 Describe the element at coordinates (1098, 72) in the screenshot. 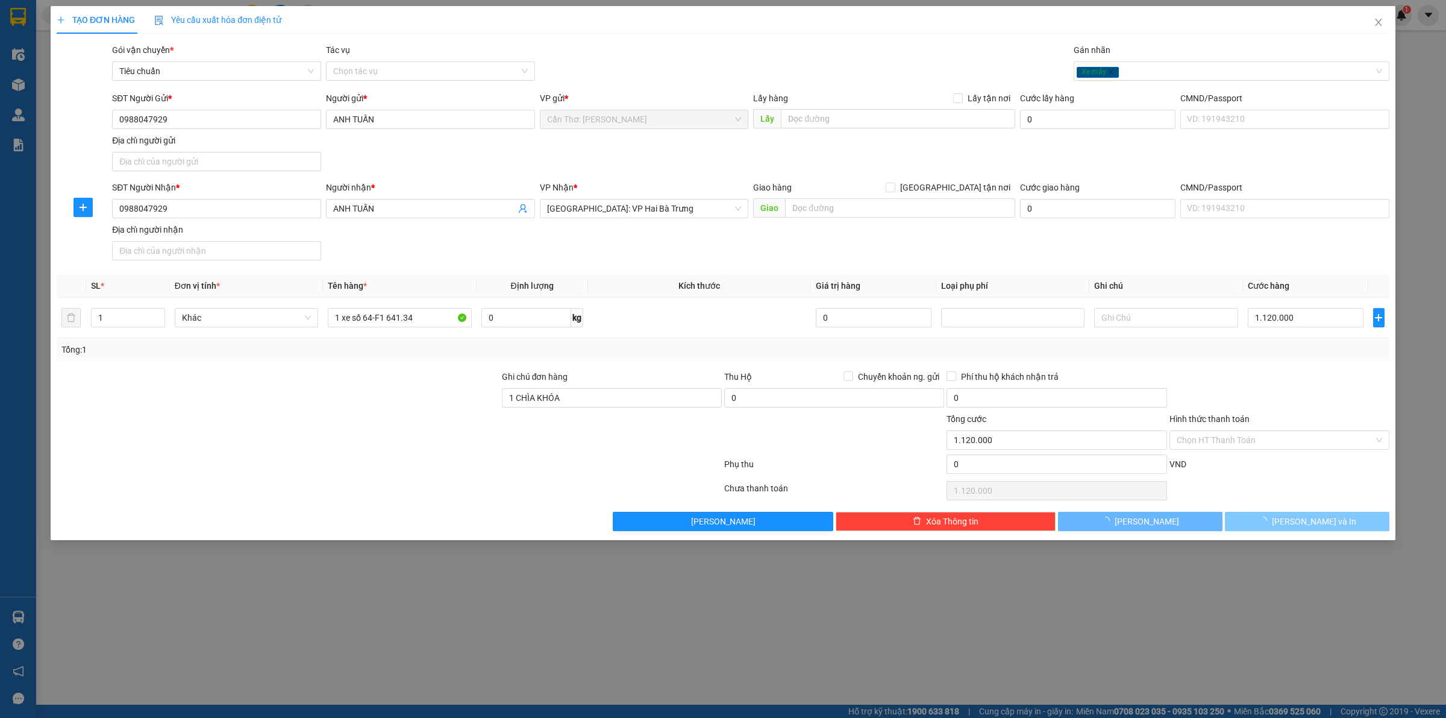

I see `span: Xe máy` at that location.